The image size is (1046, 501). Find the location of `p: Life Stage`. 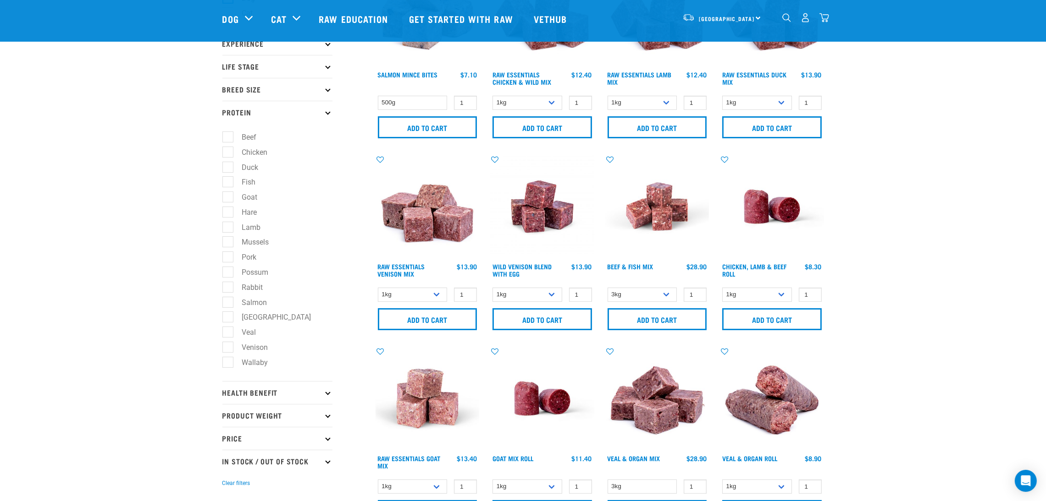

p: Life Stage is located at coordinates (277, 66).